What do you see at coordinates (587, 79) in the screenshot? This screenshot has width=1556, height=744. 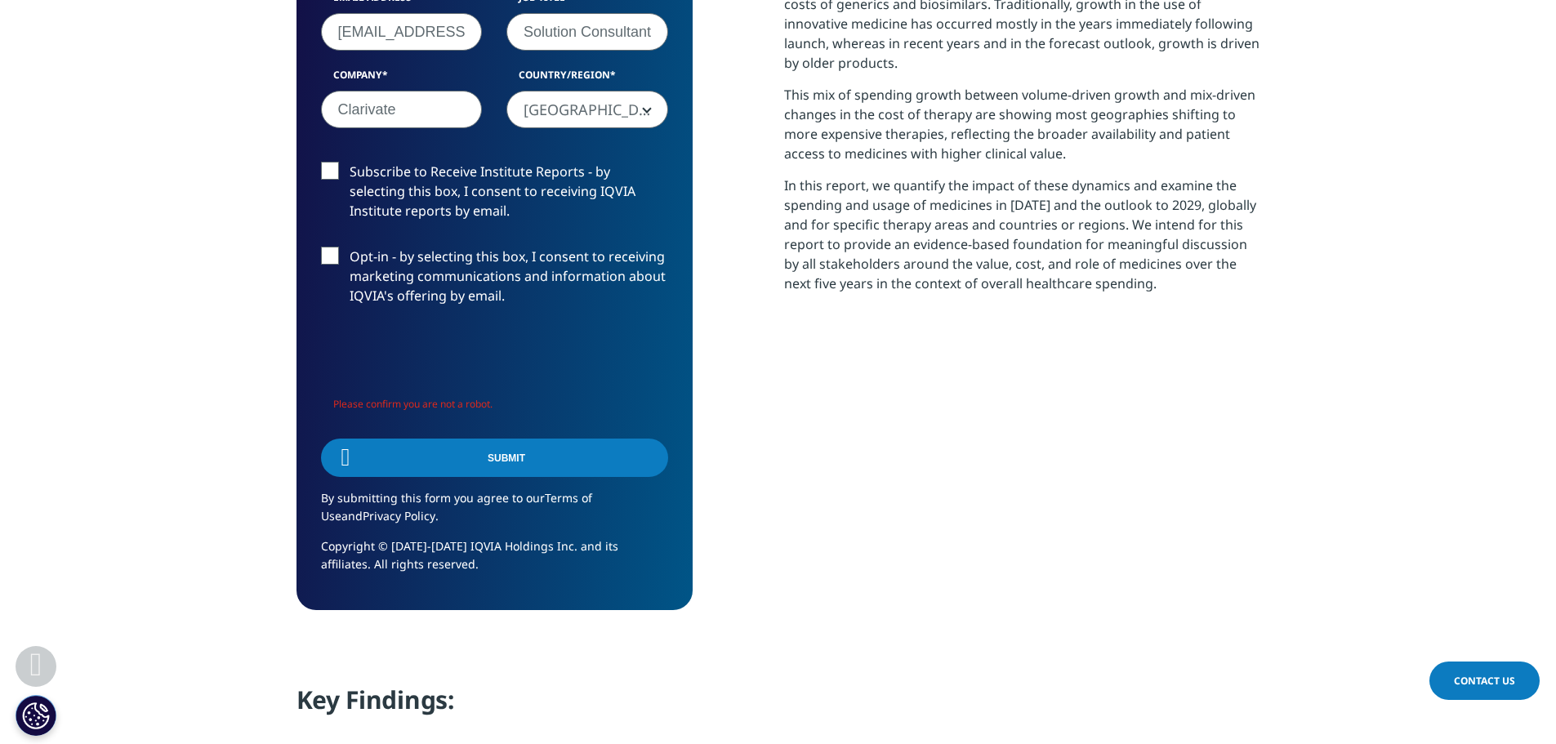 I see `label: Country/Region` at bounding box center [587, 79].